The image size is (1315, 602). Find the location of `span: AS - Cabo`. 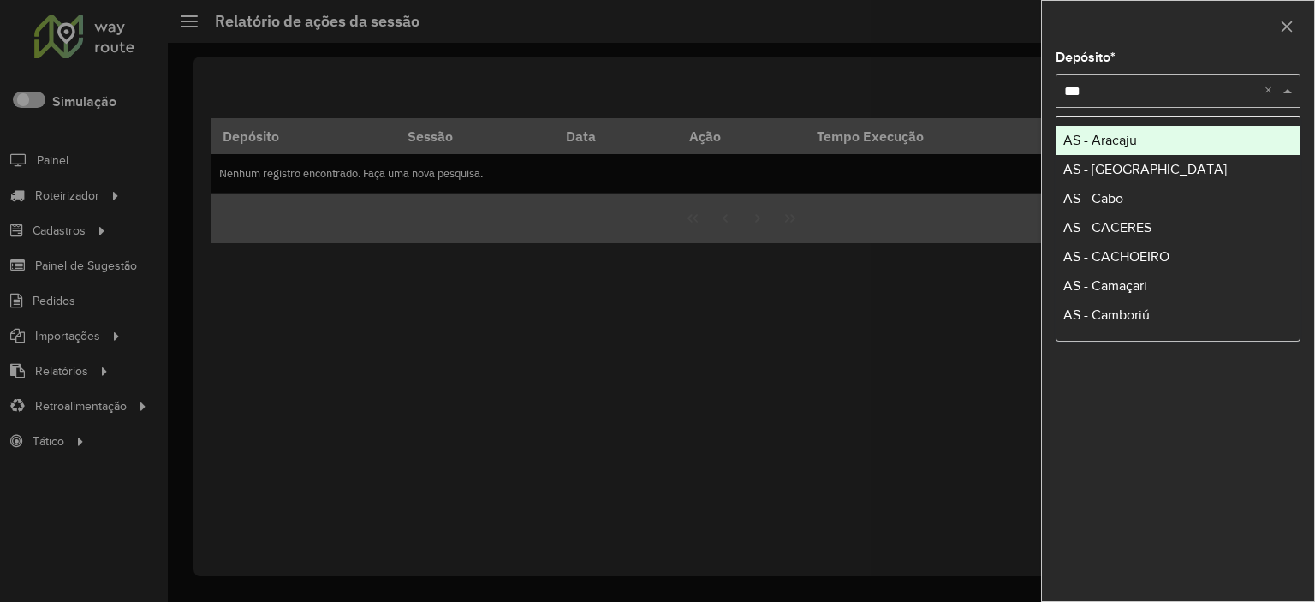

span: AS - Cabo is located at coordinates (1093, 198).